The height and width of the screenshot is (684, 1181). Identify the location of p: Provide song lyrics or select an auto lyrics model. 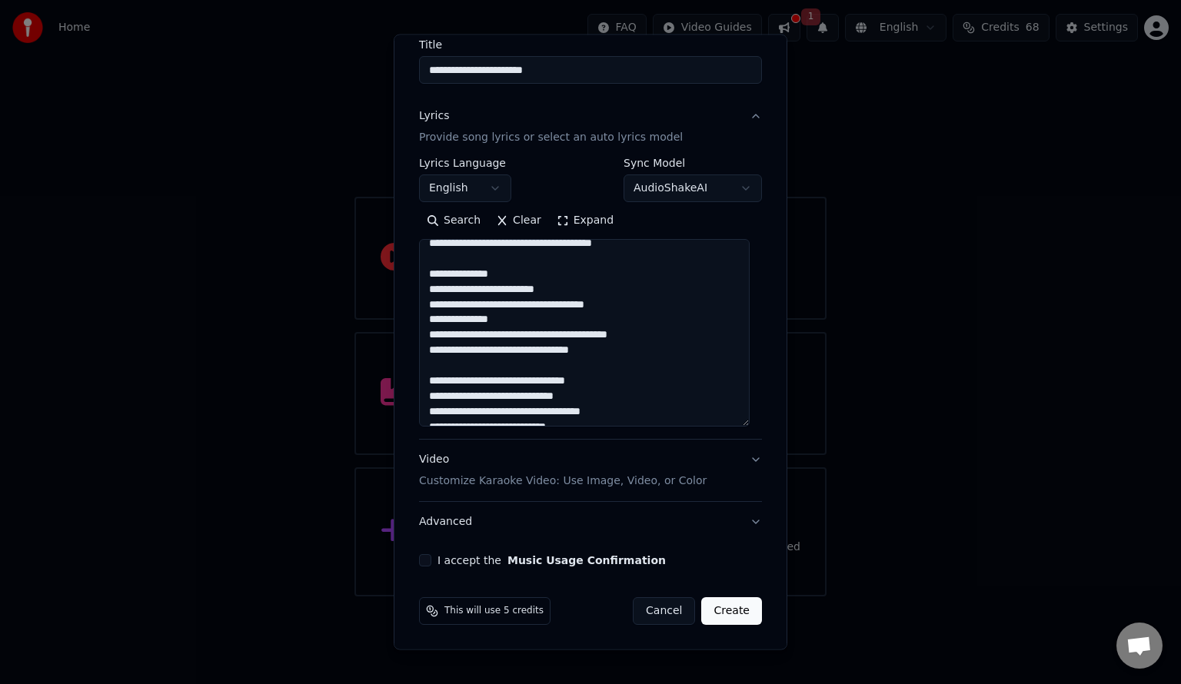
(550, 138).